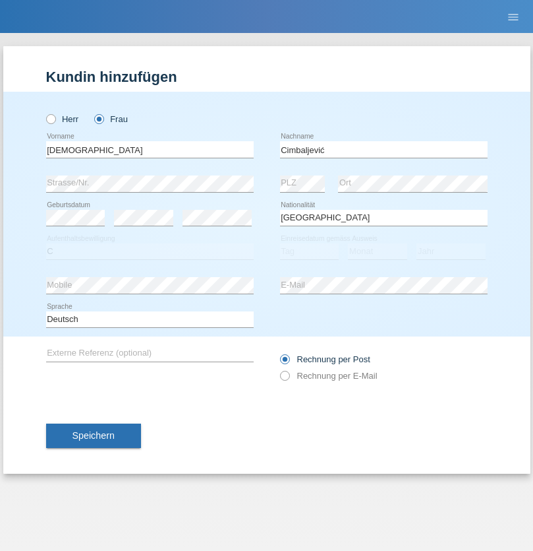 The width and height of the screenshot is (533, 551). Describe the element at coordinates (325, 359) in the screenshot. I see `label: Rechnung per Post` at that location.